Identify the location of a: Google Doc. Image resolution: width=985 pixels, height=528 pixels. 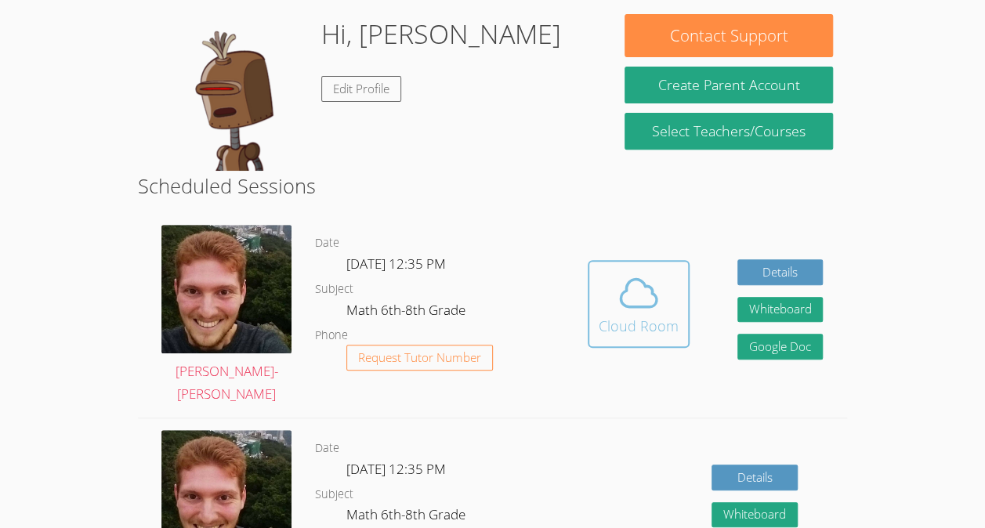
(781, 347).